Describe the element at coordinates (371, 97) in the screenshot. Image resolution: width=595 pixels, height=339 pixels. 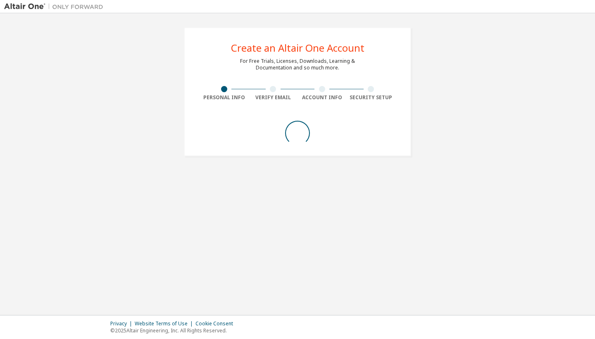
I see `div: Security Setup` at that location.